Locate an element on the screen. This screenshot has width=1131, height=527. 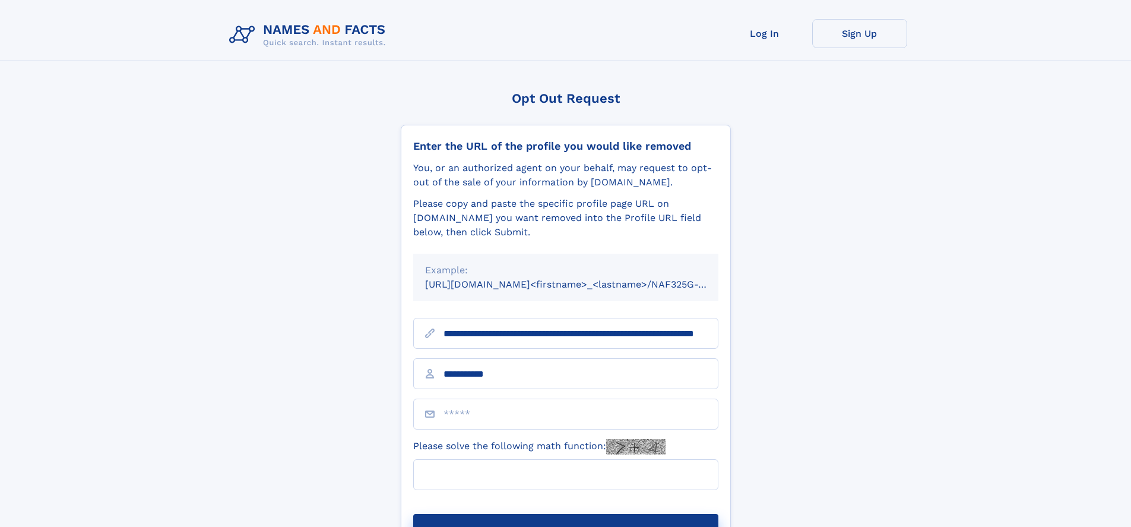
div: Opt Out Request is located at coordinates (566, 98).